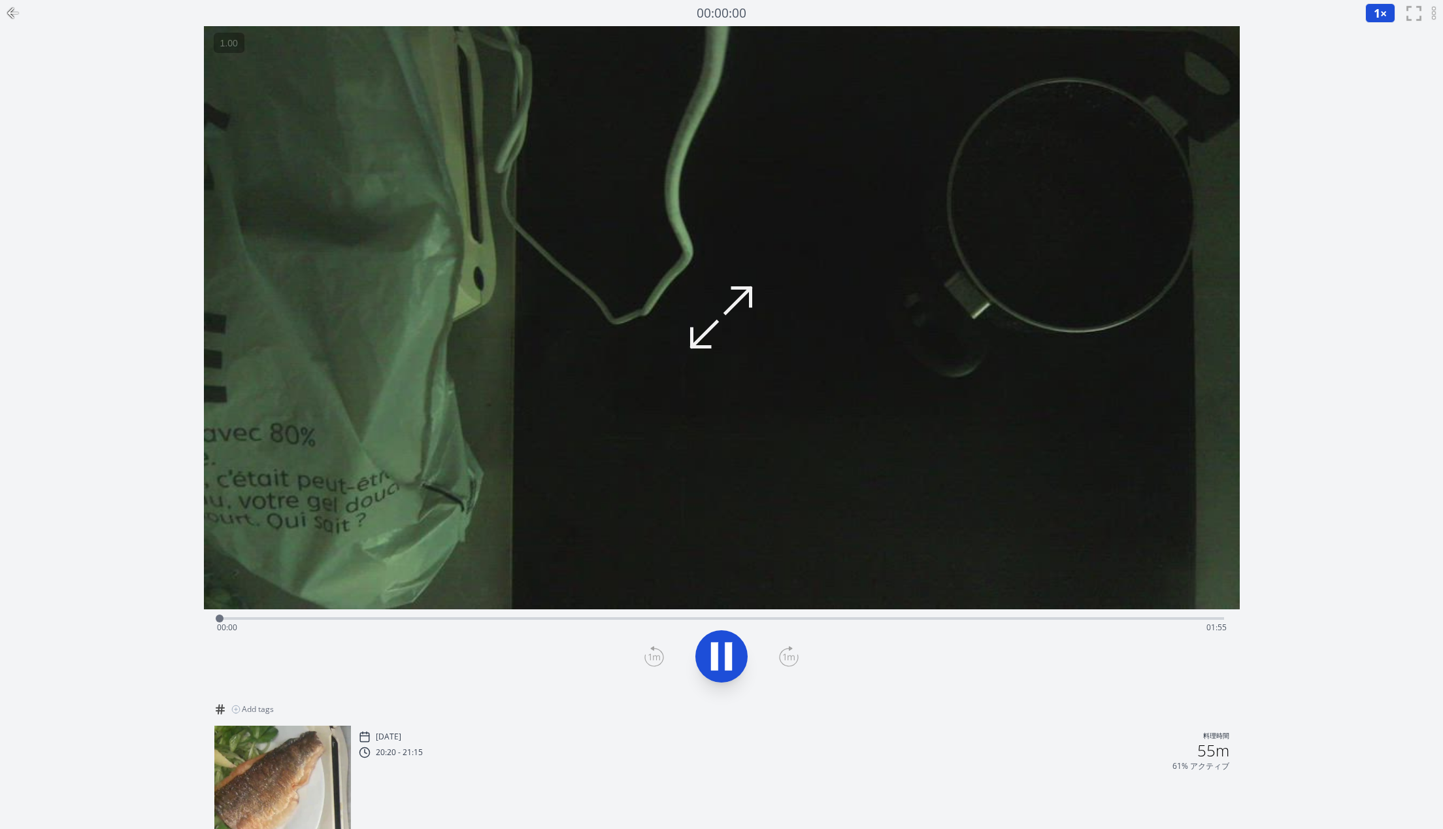  What do you see at coordinates (722, 13) in the screenshot?
I see `a: 00:00:00` at bounding box center [722, 13].